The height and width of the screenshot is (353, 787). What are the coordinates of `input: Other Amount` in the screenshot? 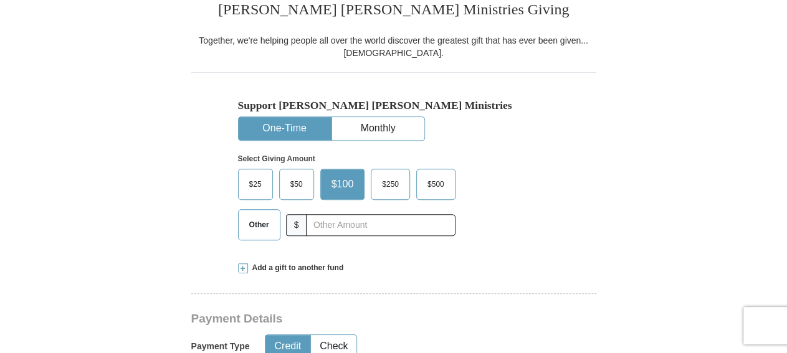 It's located at (380, 225).